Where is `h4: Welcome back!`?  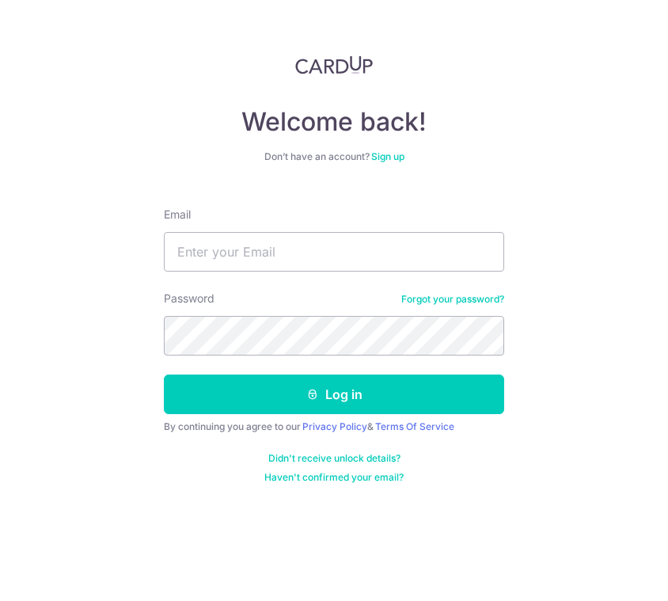 h4: Welcome back! is located at coordinates (334, 122).